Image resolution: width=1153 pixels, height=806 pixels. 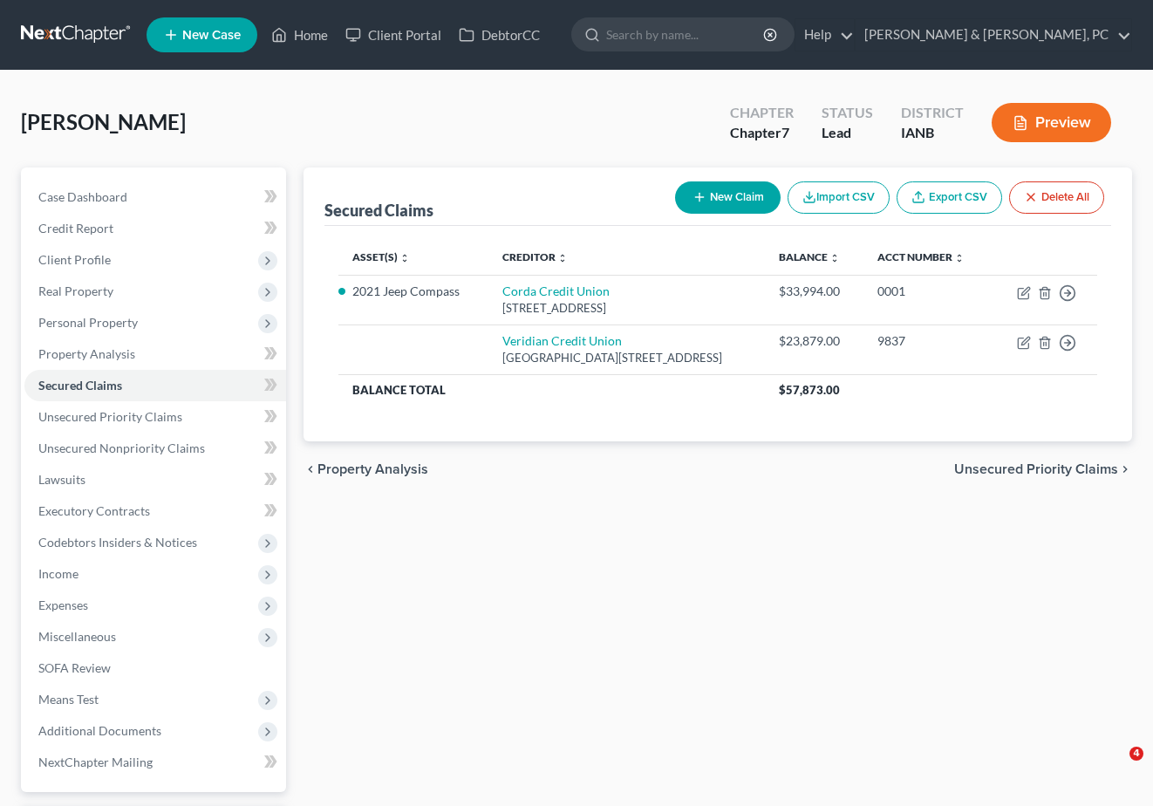 What do you see at coordinates (74, 667) in the screenshot?
I see `span: SOFA Review` at bounding box center [74, 667].